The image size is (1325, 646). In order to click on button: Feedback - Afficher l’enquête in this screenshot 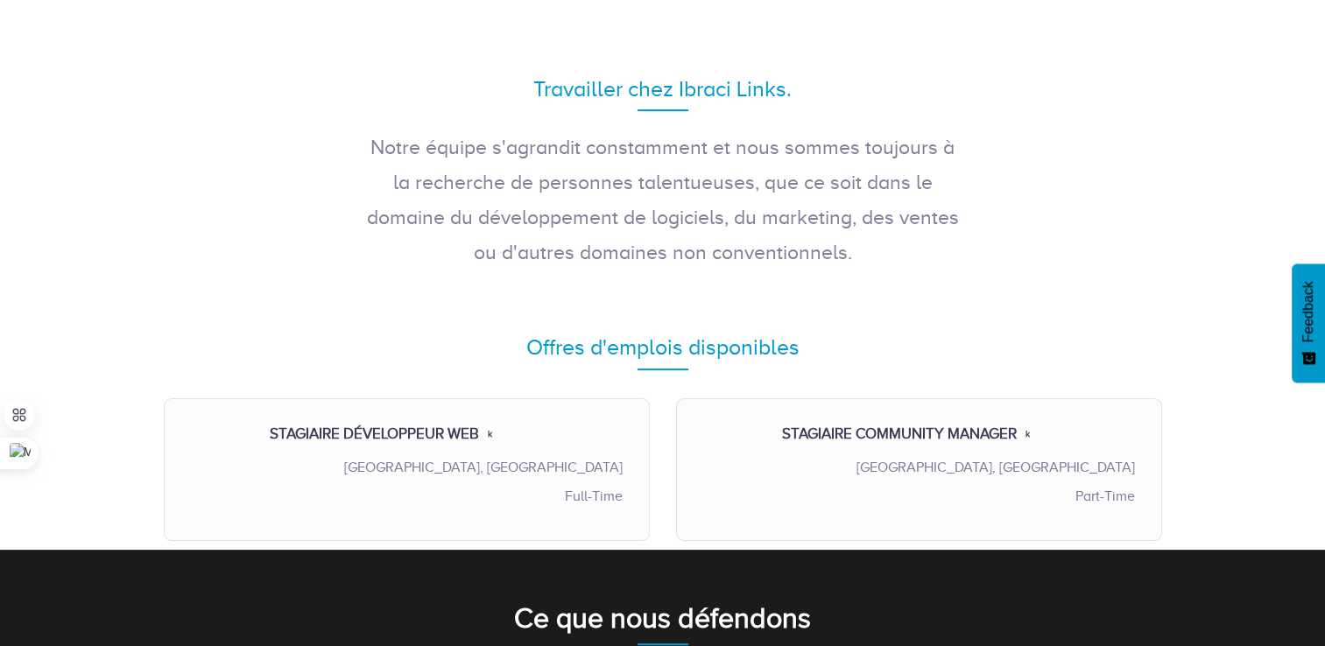, I will do `click(1309, 323)`.